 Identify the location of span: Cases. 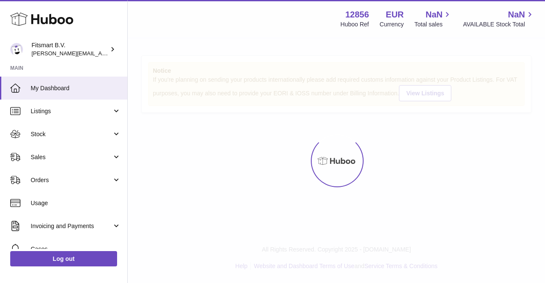
(76, 249).